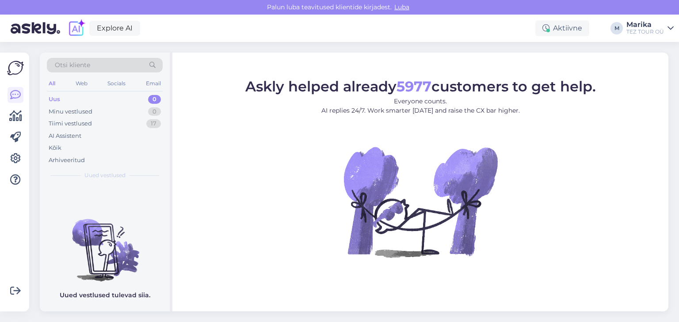  What do you see at coordinates (645, 32) in the screenshot?
I see `div: TEZ TOUR OÜ` at bounding box center [645, 32].